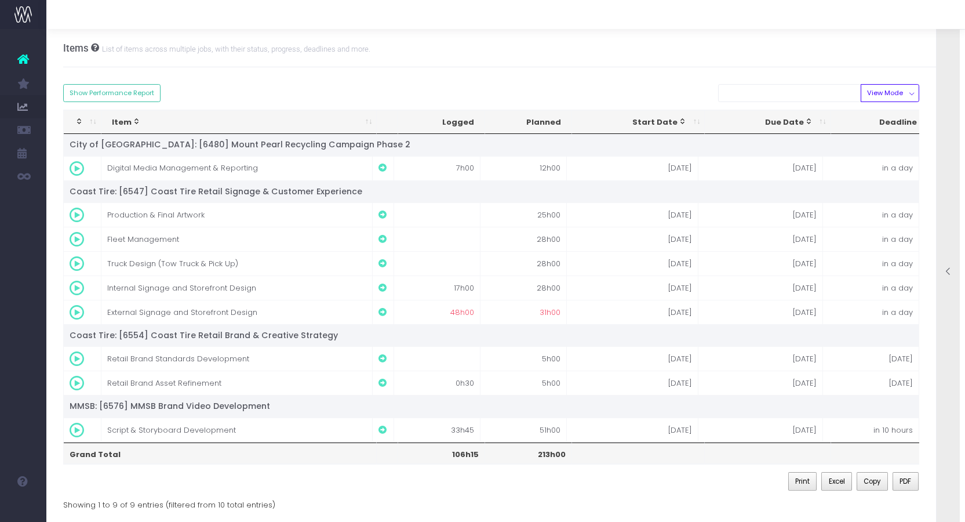 Image resolution: width=965 pixels, height=522 pixels. What do you see at coordinates (635, 122) in the screenshot?
I see `div: Start Date` at bounding box center [635, 122].